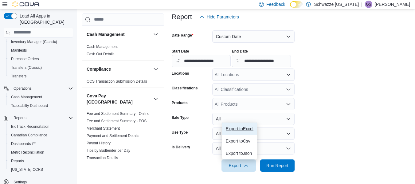 The height and width of the screenshot is (184, 415). What do you see at coordinates (41, 170) in the screenshot?
I see `span: Washington CCRS` at bounding box center [41, 170].